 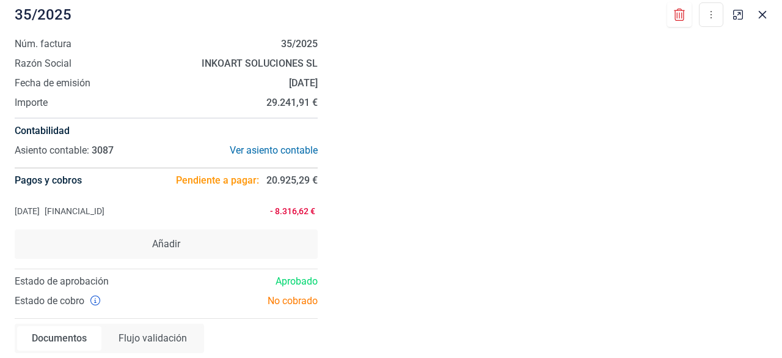 What do you see at coordinates (166, 131) in the screenshot?
I see `h4: Contabilidad` at bounding box center [166, 131].